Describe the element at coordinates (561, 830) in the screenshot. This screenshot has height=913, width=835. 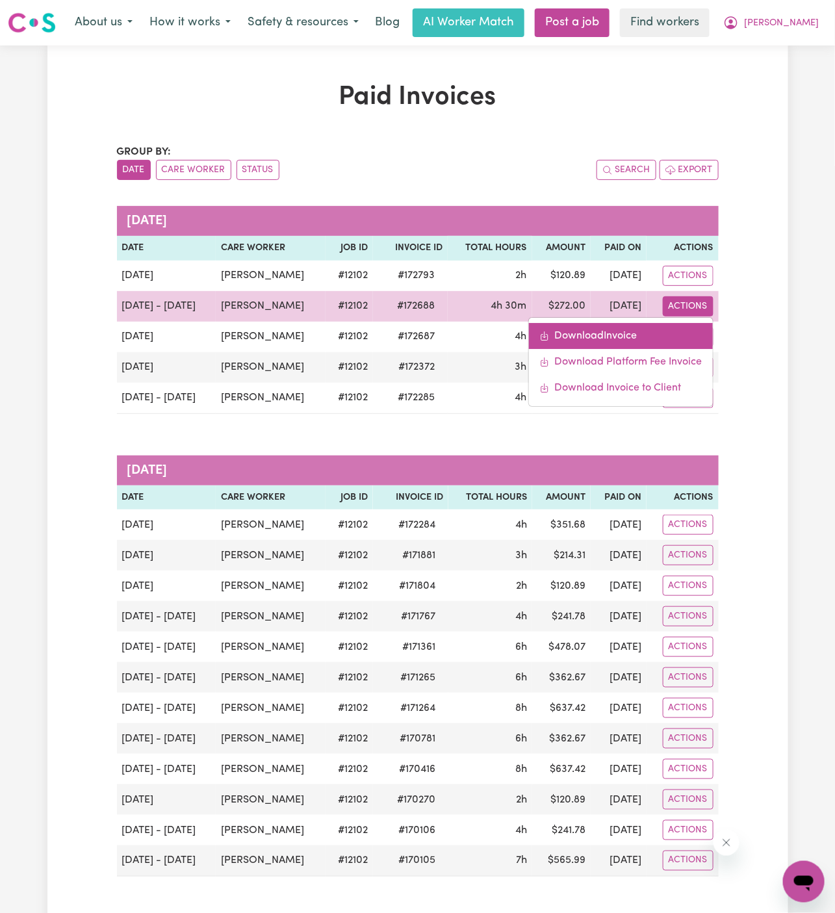
I see `td: $ 241.78` at that location.